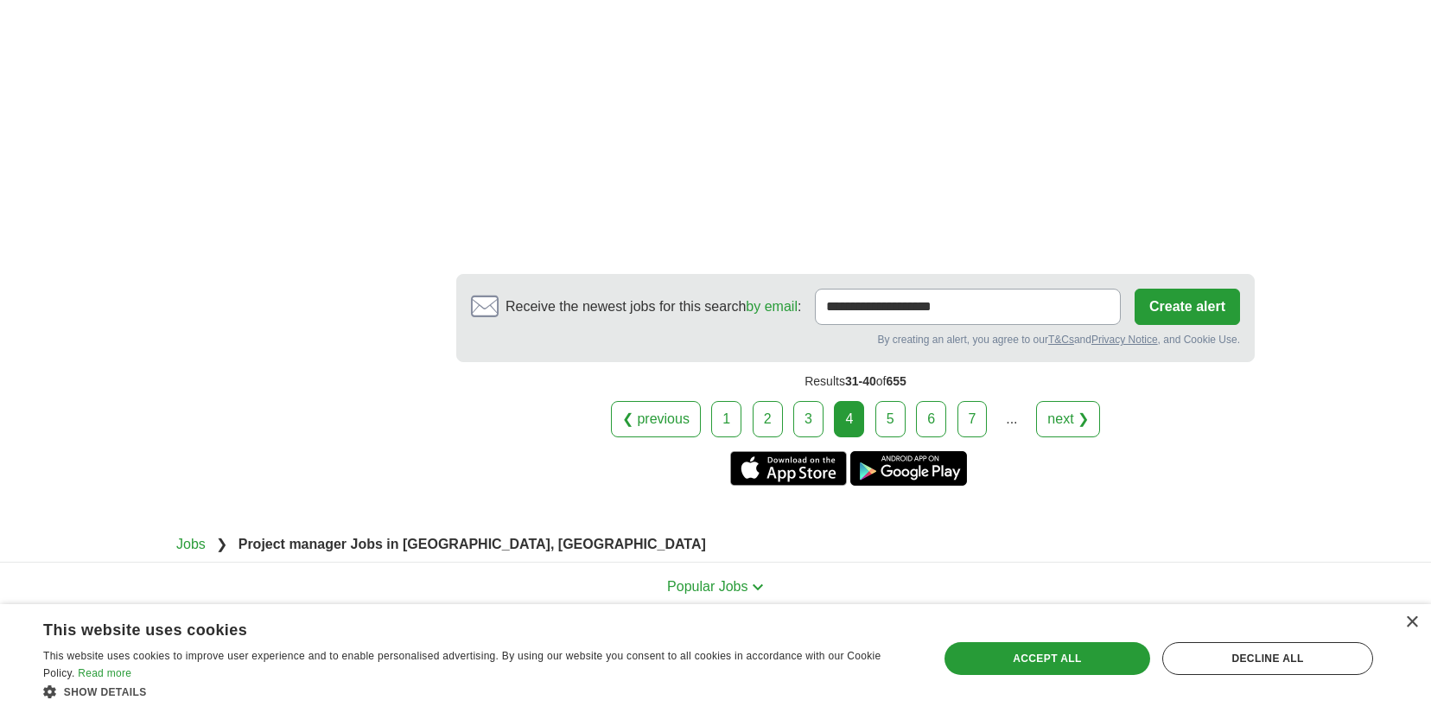  I want to click on a: by email, so click(771, 306).